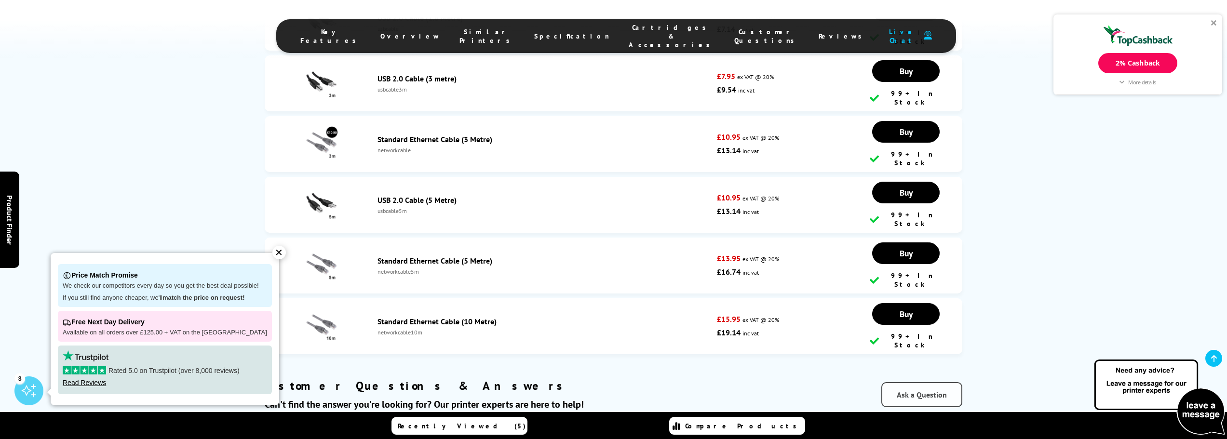 This screenshot has height=439, width=1227. I want to click on p: We check our competitors every day so you get the best deal possible!, so click(165, 286).